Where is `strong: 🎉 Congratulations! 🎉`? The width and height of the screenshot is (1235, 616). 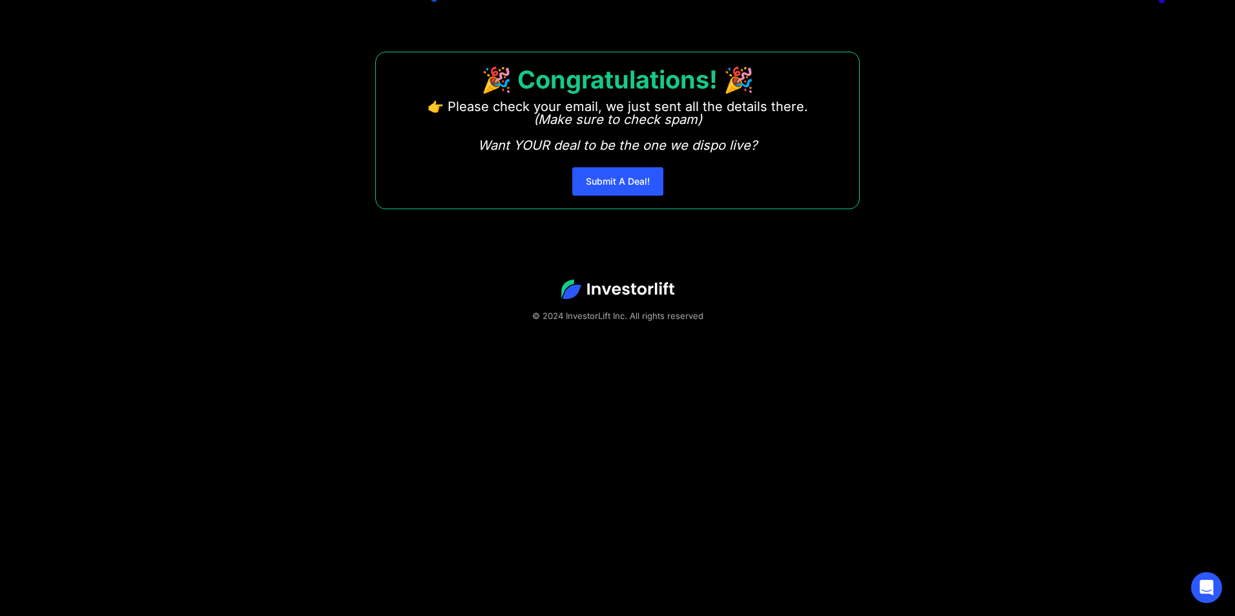
strong: 🎉 Congratulations! 🎉 is located at coordinates (618, 79).